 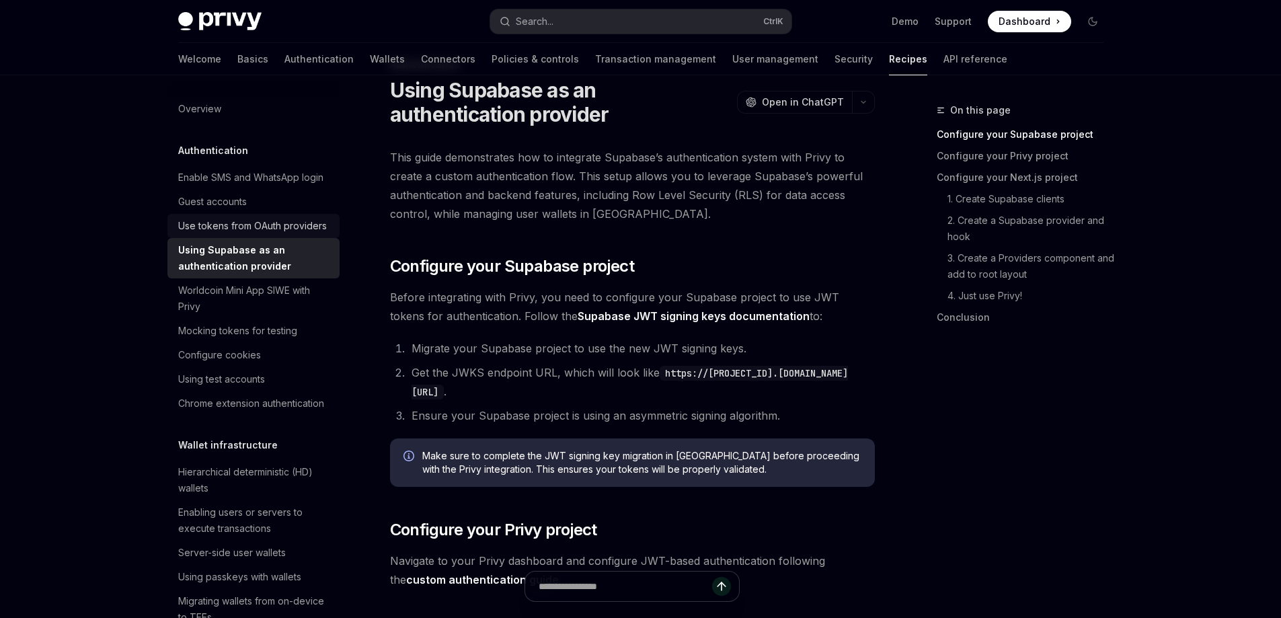 I want to click on a: Policies & controls, so click(x=535, y=59).